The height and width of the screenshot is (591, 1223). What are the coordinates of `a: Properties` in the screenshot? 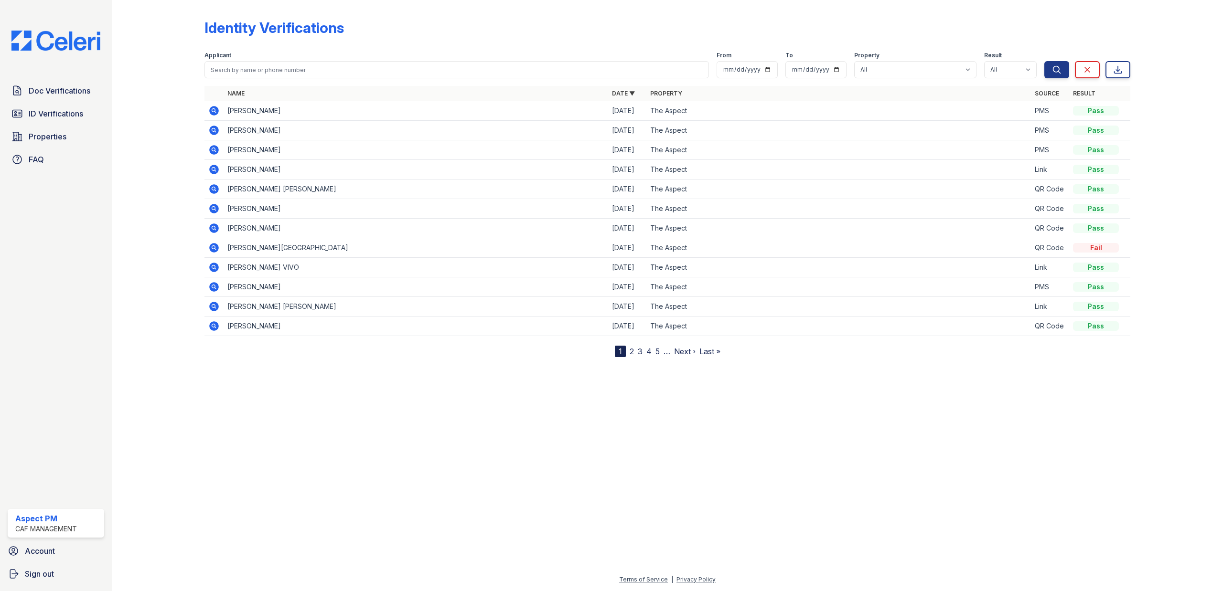 It's located at (56, 137).